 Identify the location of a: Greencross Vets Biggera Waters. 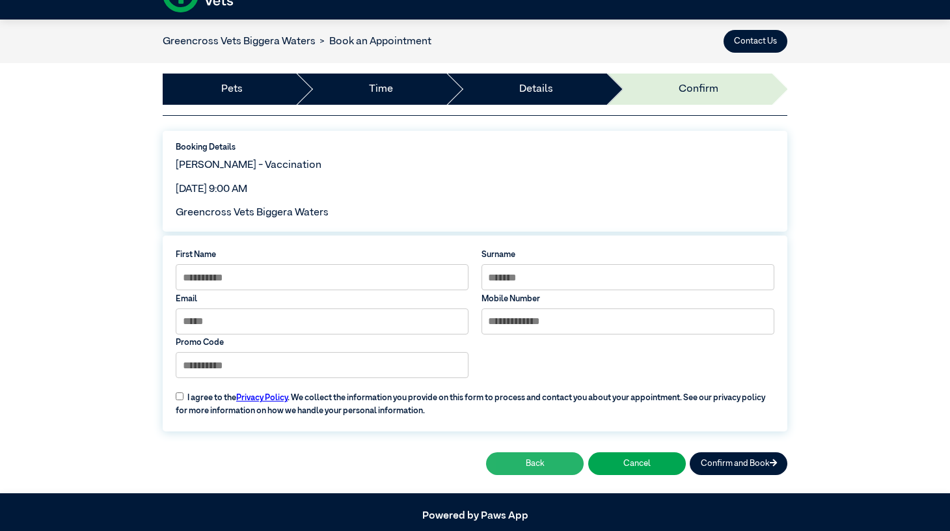
(239, 42).